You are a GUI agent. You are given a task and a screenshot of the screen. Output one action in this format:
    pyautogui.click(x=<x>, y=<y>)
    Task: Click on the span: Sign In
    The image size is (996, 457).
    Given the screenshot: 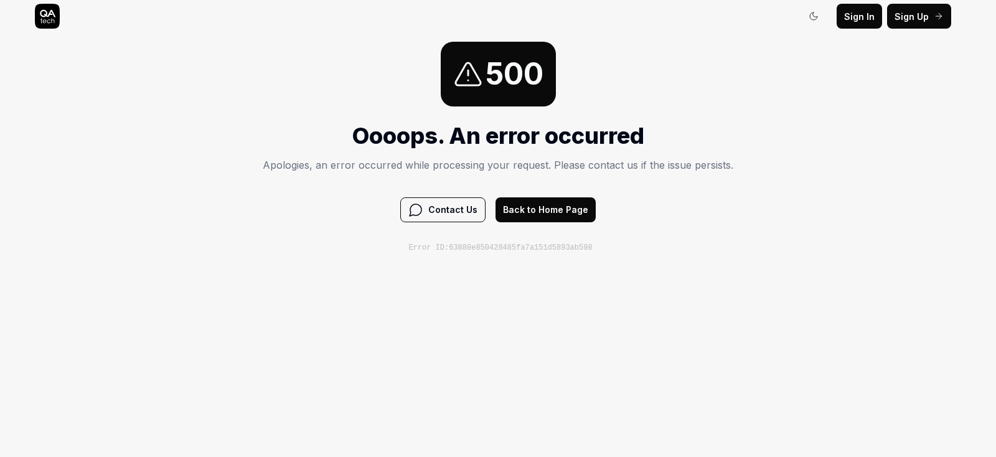 What is the action you would take?
    pyautogui.click(x=859, y=16)
    